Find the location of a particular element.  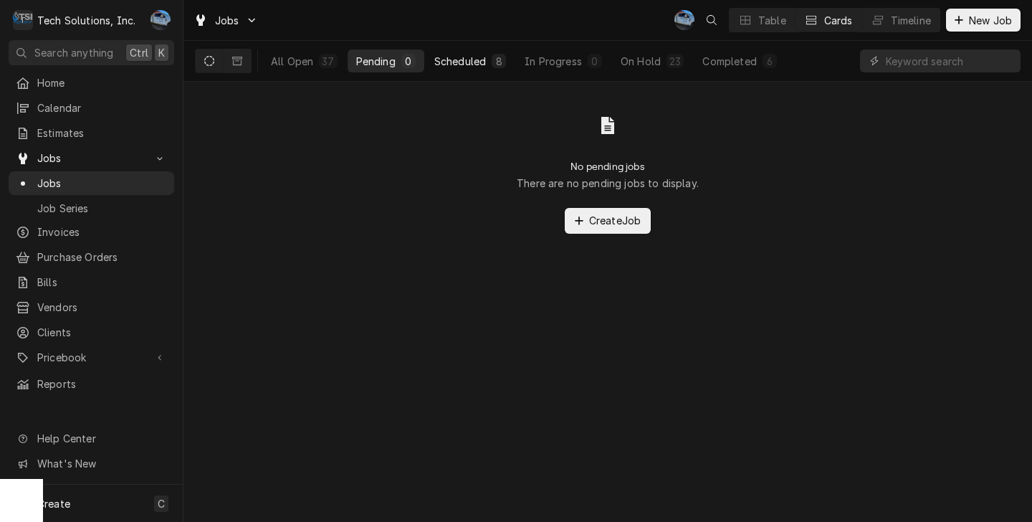

span: What's New is located at coordinates (101, 463).